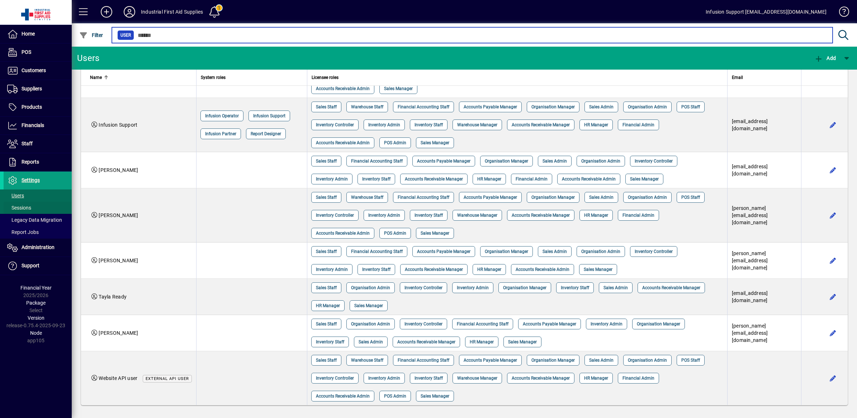 This screenshot has width=857, height=418. Describe the element at coordinates (325, 77) in the screenshot. I see `span: Licensee roles` at that location.